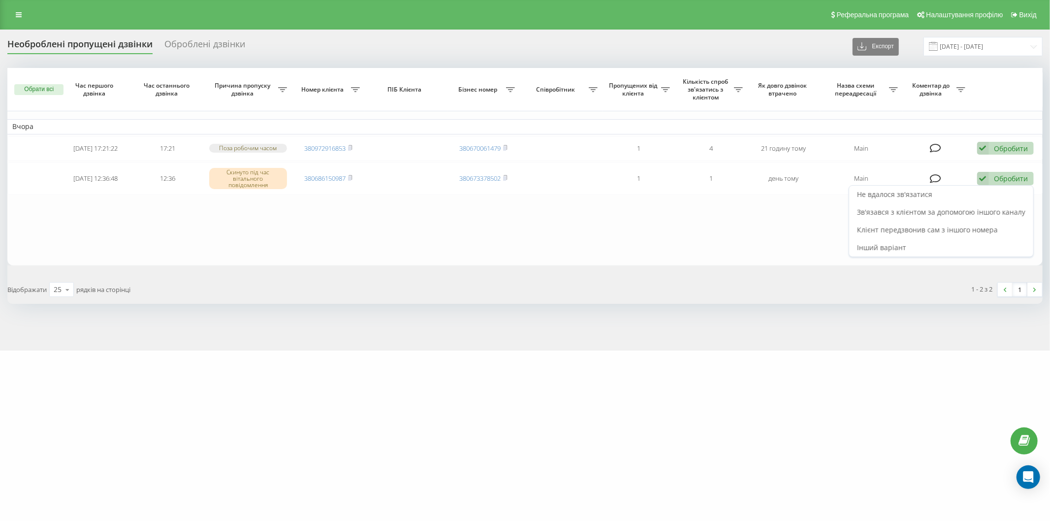 This screenshot has width=1050, height=521. I want to click on button: Експорт, so click(876, 47).